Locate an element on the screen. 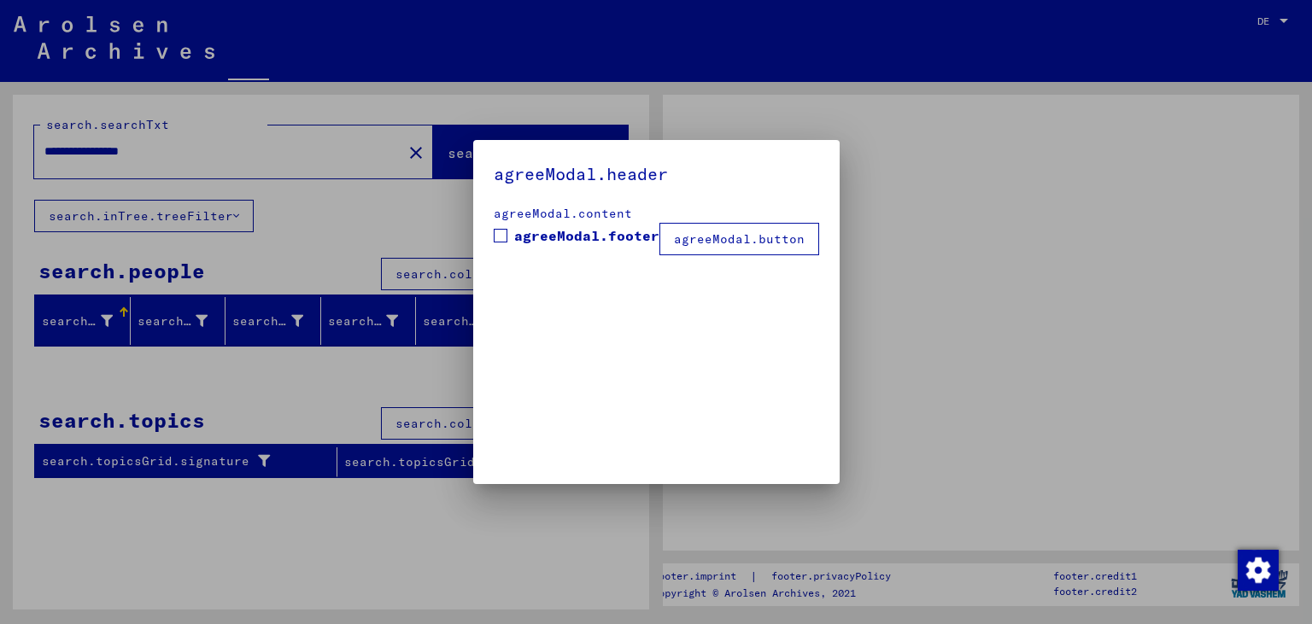  div: Zustimmung ändern is located at coordinates (1258, 570).